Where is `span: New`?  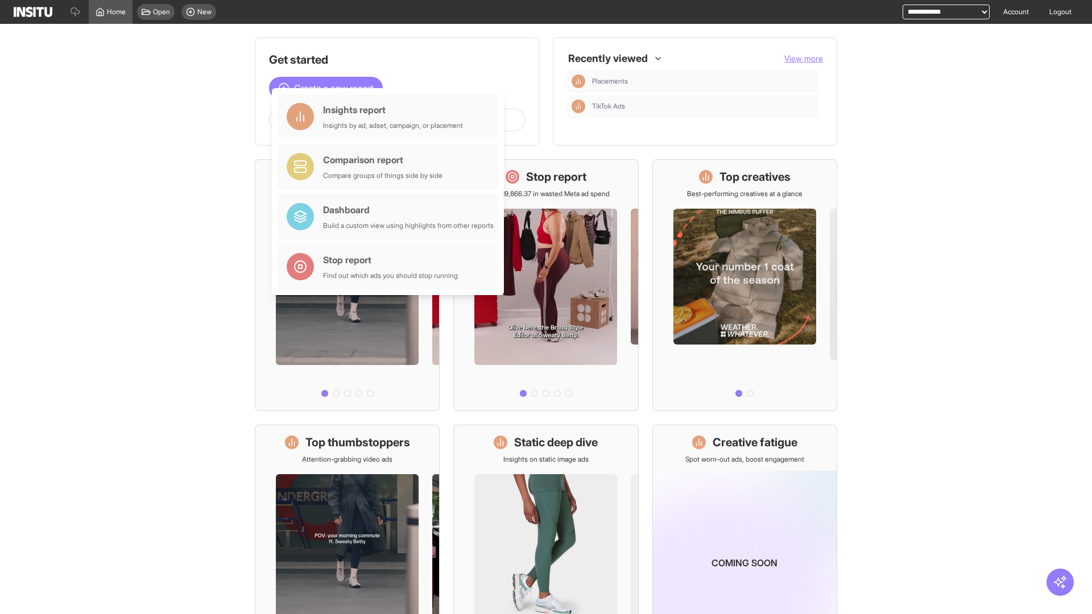
span: New is located at coordinates (204, 12).